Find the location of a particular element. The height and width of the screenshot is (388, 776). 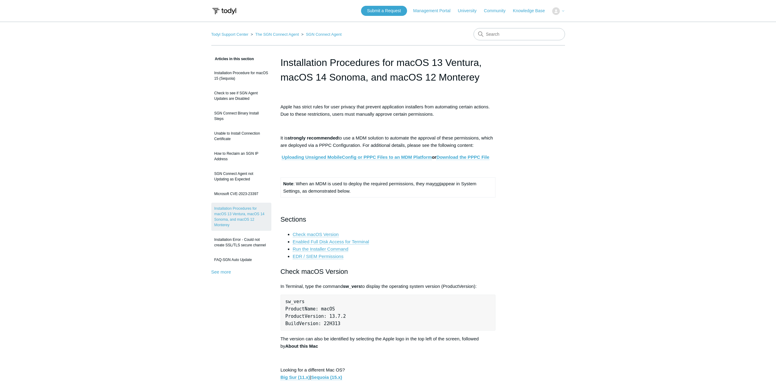

li: SGN Connect Agent is located at coordinates (321, 34).